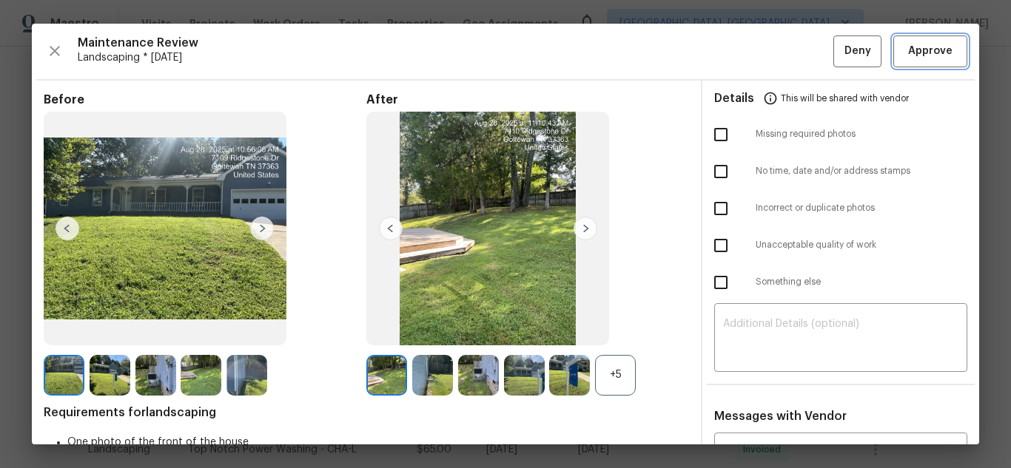  What do you see at coordinates (840, 135) in the screenshot?
I see `div: Missing required photos` at bounding box center [840, 135].